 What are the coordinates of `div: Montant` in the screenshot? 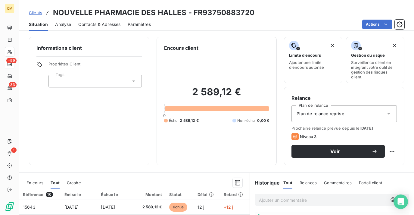 It's located at (150, 194).